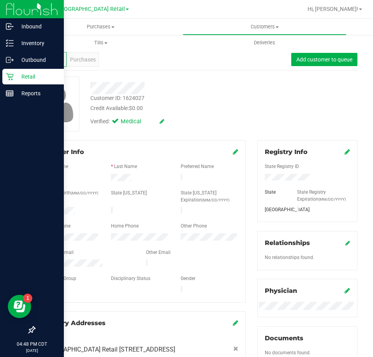 This screenshot has height=357, width=373. Describe the element at coordinates (193, 226) in the screenshot. I see `label: Other Phone` at that location.